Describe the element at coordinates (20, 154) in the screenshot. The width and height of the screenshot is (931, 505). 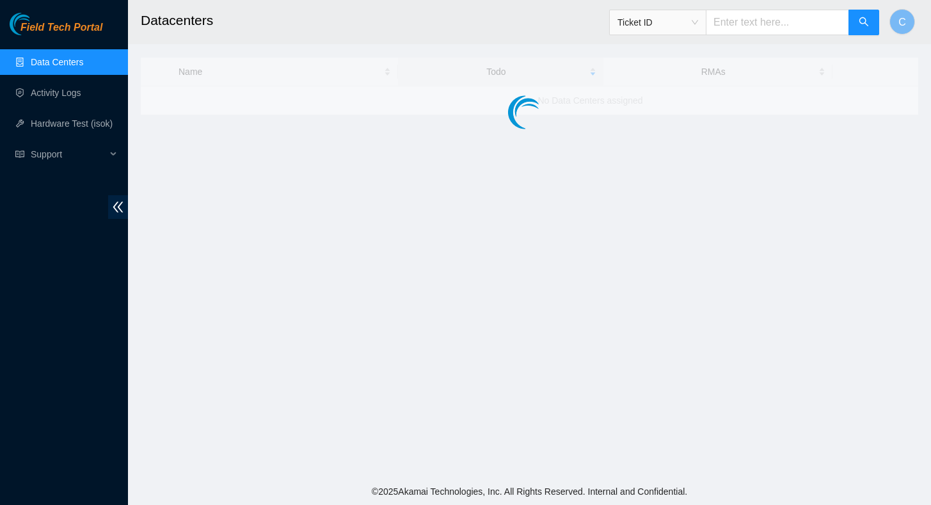
I see `span: read` at that location.